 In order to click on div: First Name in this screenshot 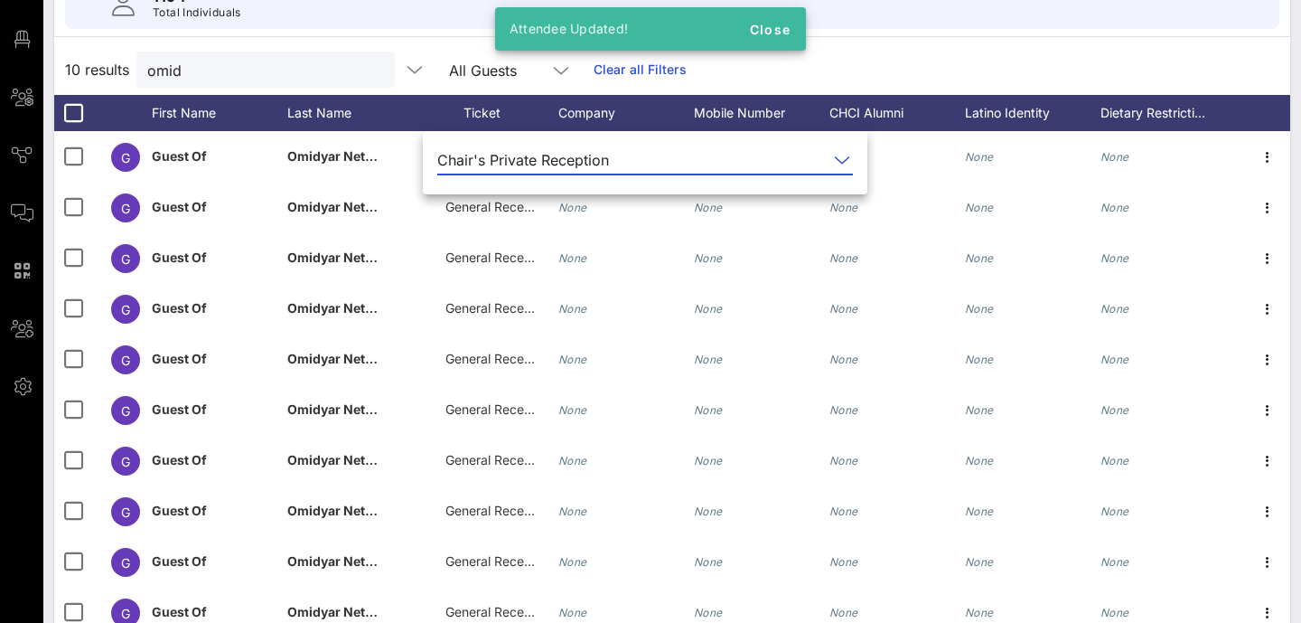, I will do `click(220, 113)`.